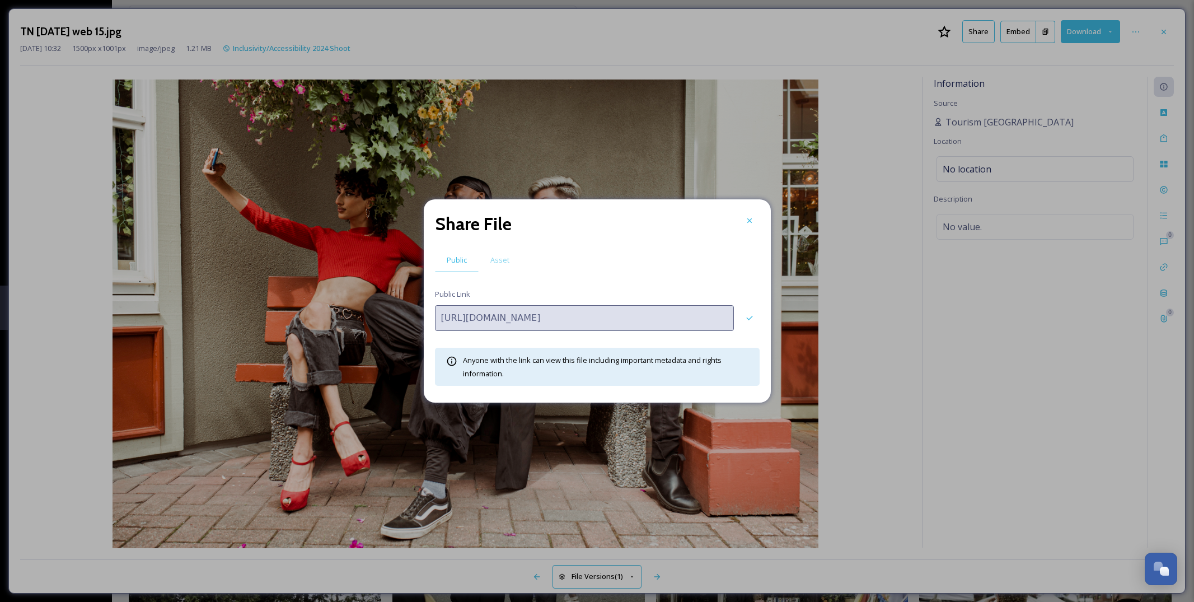 Image resolution: width=1194 pixels, height=602 pixels. What do you see at coordinates (592, 367) in the screenshot?
I see `span: Anyone with the link can view this file including important metadata and rights information.` at bounding box center [592, 367].